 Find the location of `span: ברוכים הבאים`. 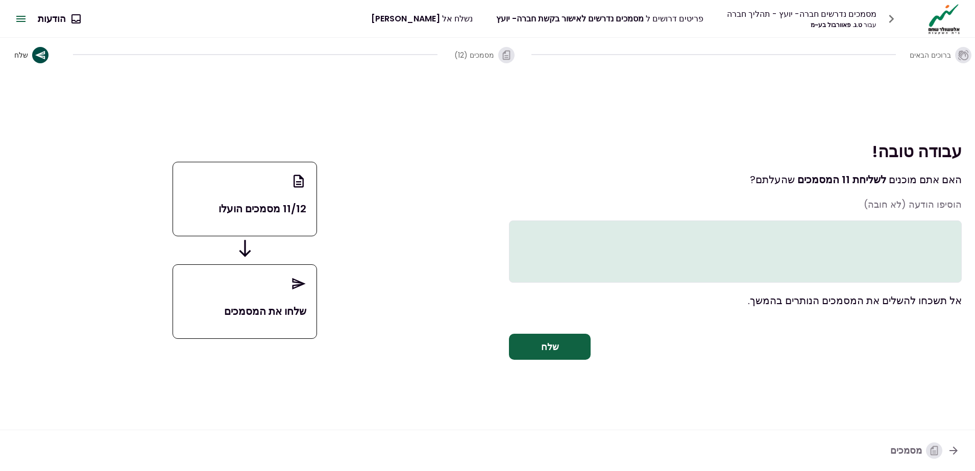

span: ברוכים הבאים is located at coordinates (930, 55).